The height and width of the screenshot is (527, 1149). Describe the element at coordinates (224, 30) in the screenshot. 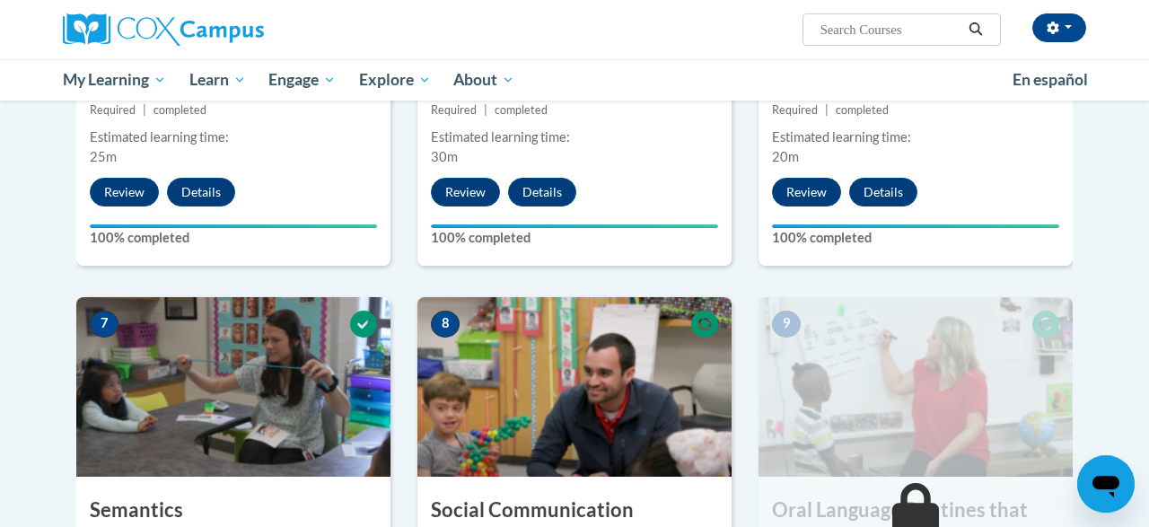

I see `a: Cox Campus` at that location.